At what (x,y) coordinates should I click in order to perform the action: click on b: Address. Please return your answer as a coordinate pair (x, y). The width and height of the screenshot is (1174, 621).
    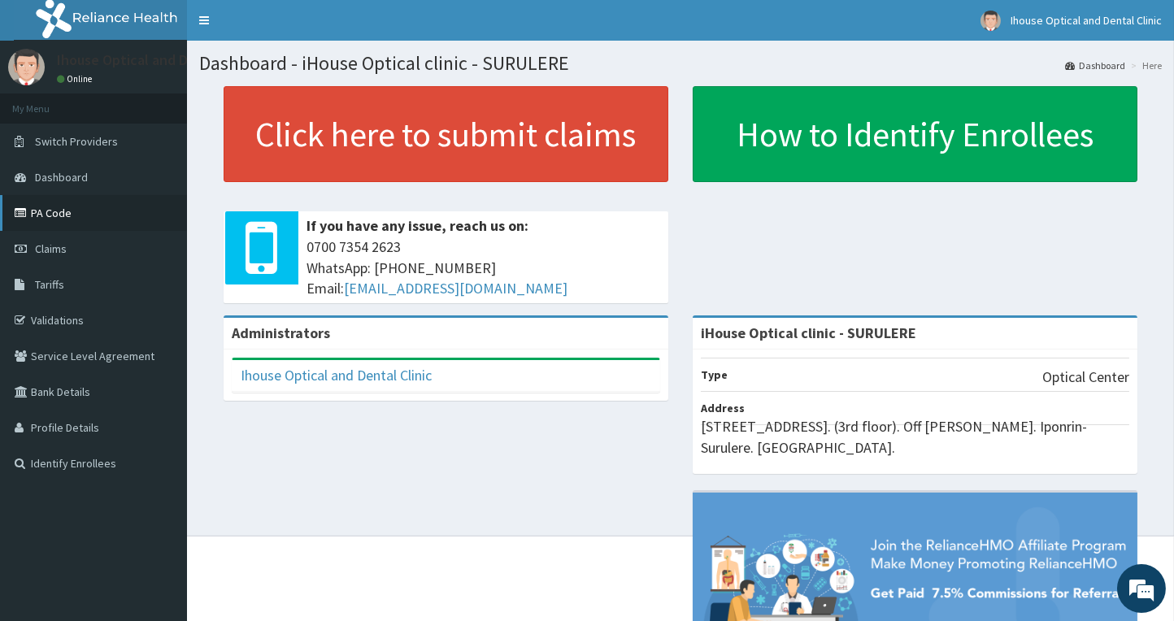
    Looking at the image, I should click on (723, 408).